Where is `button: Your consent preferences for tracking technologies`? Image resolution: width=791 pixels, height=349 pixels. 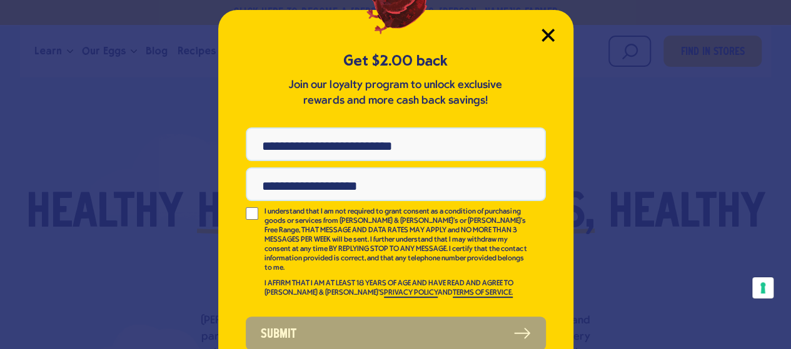
button: Your consent preferences for tracking technologies is located at coordinates (762, 288).